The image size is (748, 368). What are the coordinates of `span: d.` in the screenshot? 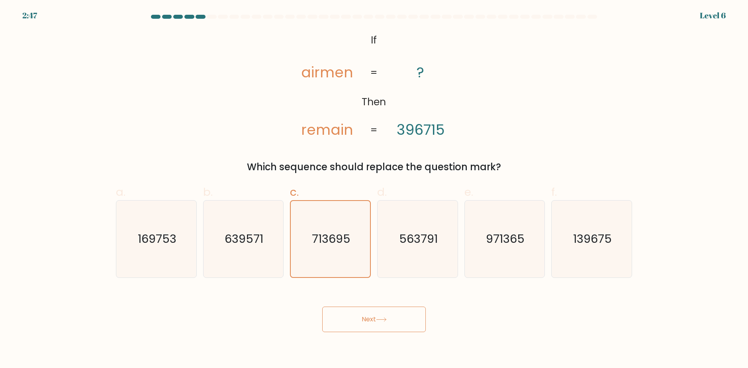 It's located at (382, 192).